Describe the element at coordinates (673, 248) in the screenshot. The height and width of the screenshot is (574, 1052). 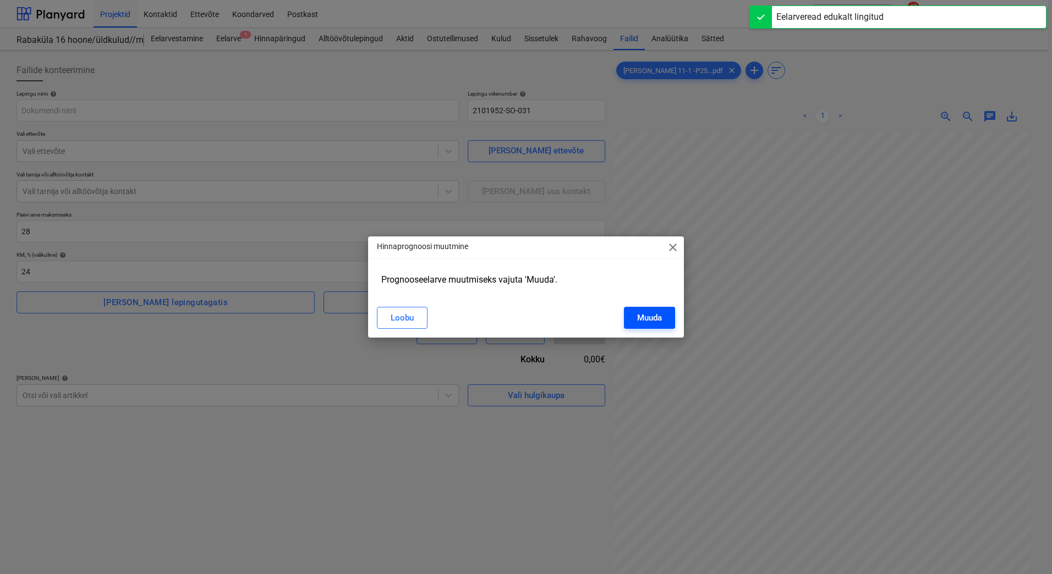
I see `span: close` at that location.